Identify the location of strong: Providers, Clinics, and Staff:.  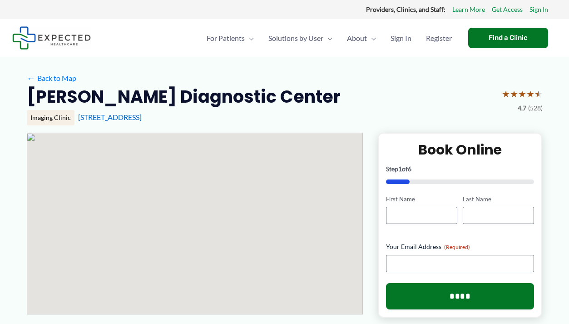
(406, 9).